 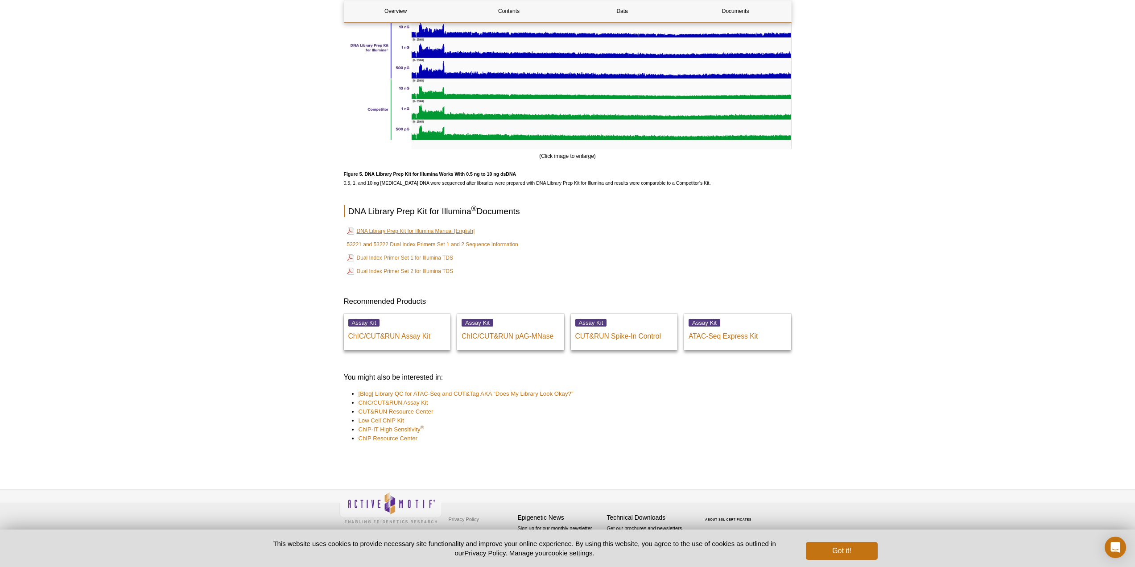 I want to click on a: CUT&RUN Resource Center, so click(x=396, y=412).